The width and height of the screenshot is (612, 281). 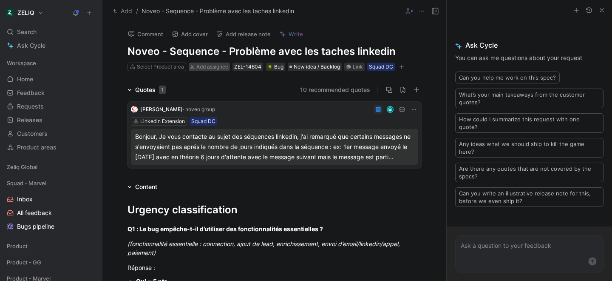 What do you see at coordinates (32, 133) in the screenshot?
I see `span: Customers` at bounding box center [32, 133].